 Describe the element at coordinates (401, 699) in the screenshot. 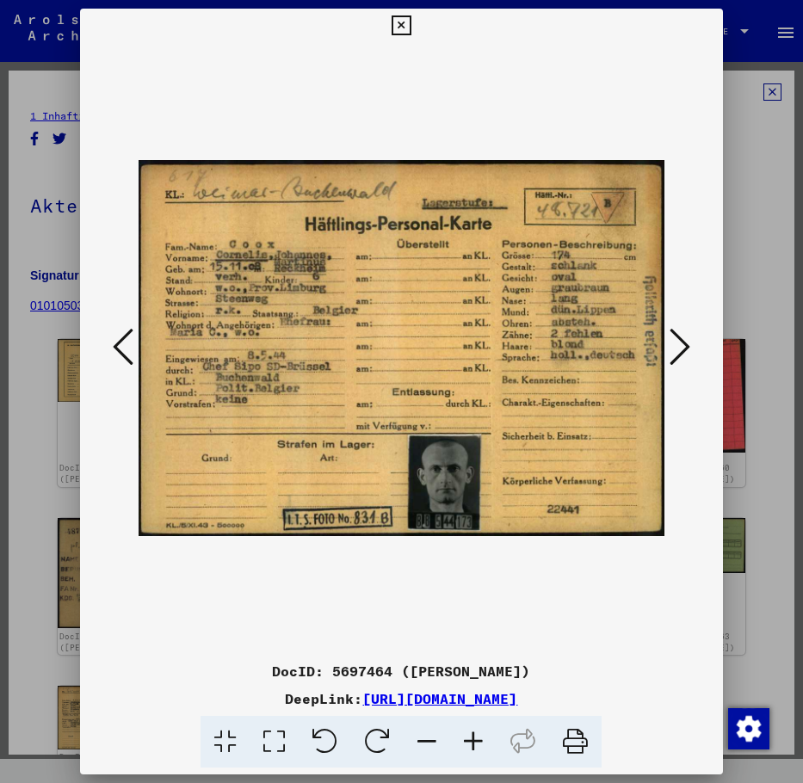

I see `div: DeepLink:` at that location.